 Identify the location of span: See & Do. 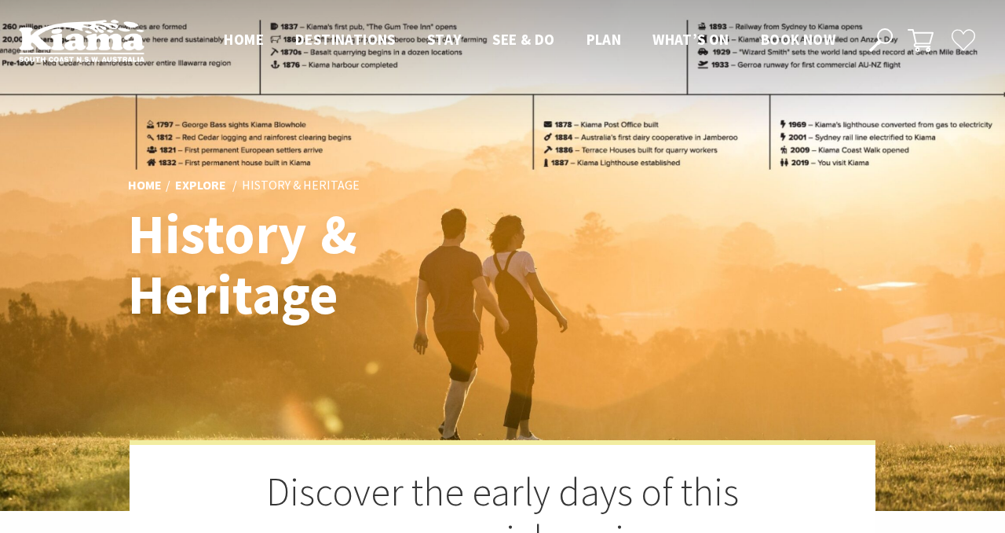
(523, 39).